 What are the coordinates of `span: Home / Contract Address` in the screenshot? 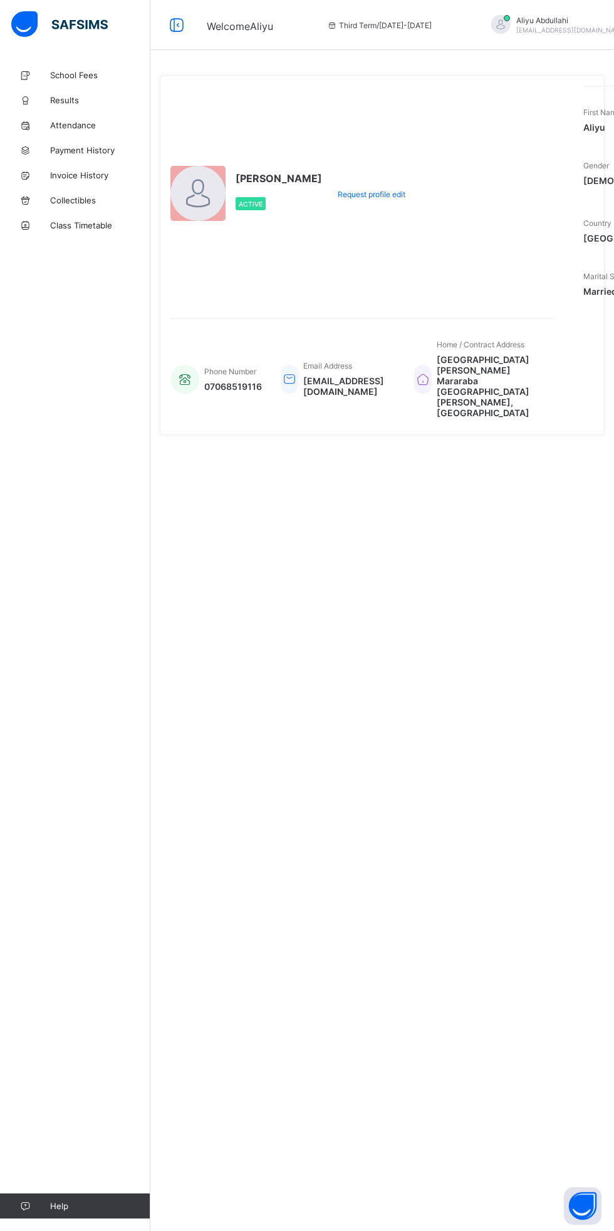 It's located at (480, 344).